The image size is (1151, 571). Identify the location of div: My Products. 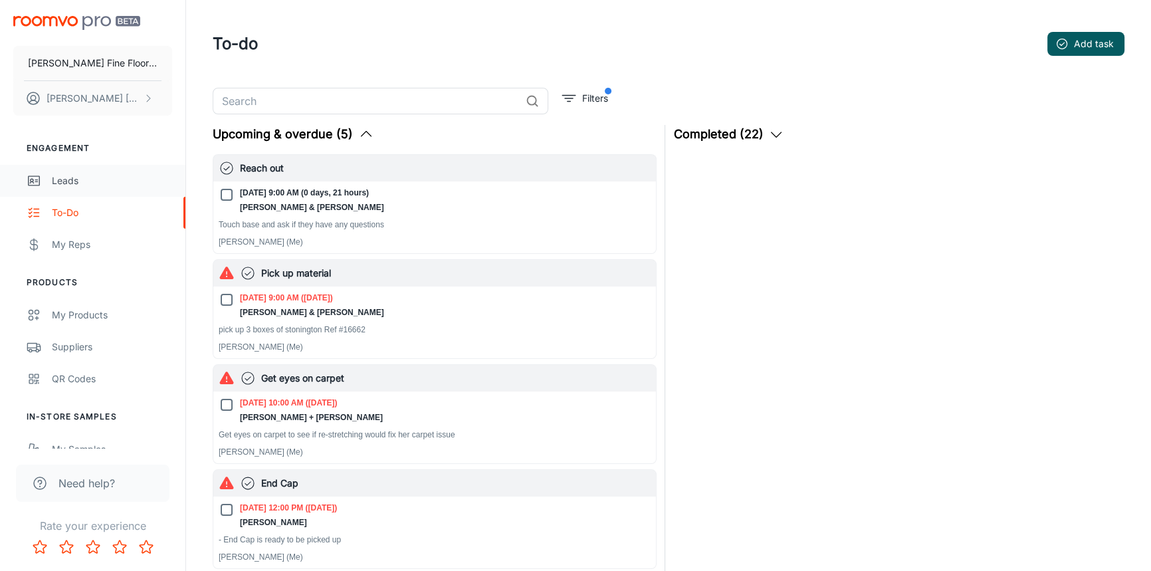
(112, 315).